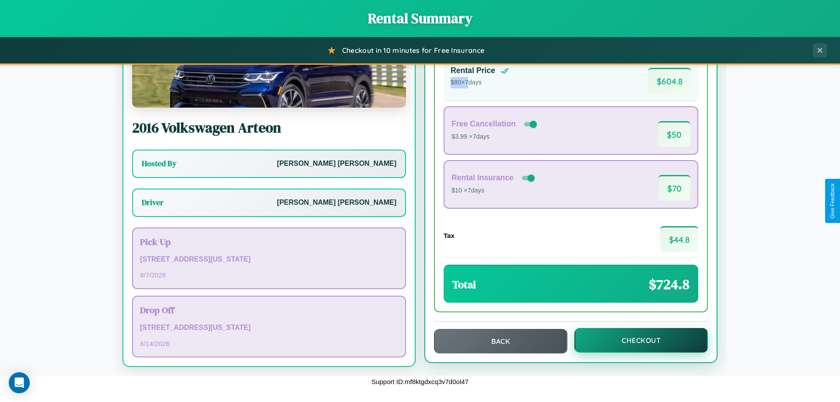 The width and height of the screenshot is (840, 402). What do you see at coordinates (674, 188) in the screenshot?
I see `span: $ 70` at bounding box center [674, 188].